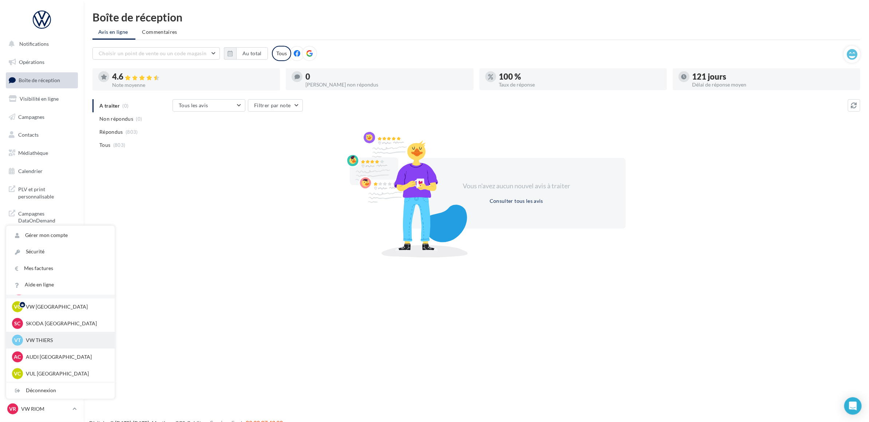 The height and width of the screenshot is (422, 869). What do you see at coordinates (42, 135) in the screenshot?
I see `a: Contacts` at bounding box center [42, 135].